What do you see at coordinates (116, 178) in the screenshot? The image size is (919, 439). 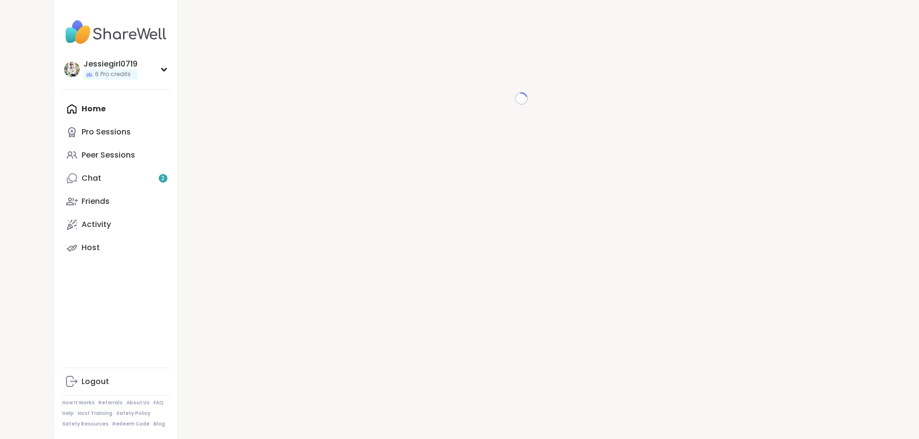 I see `a: Chat2` at bounding box center [116, 178].